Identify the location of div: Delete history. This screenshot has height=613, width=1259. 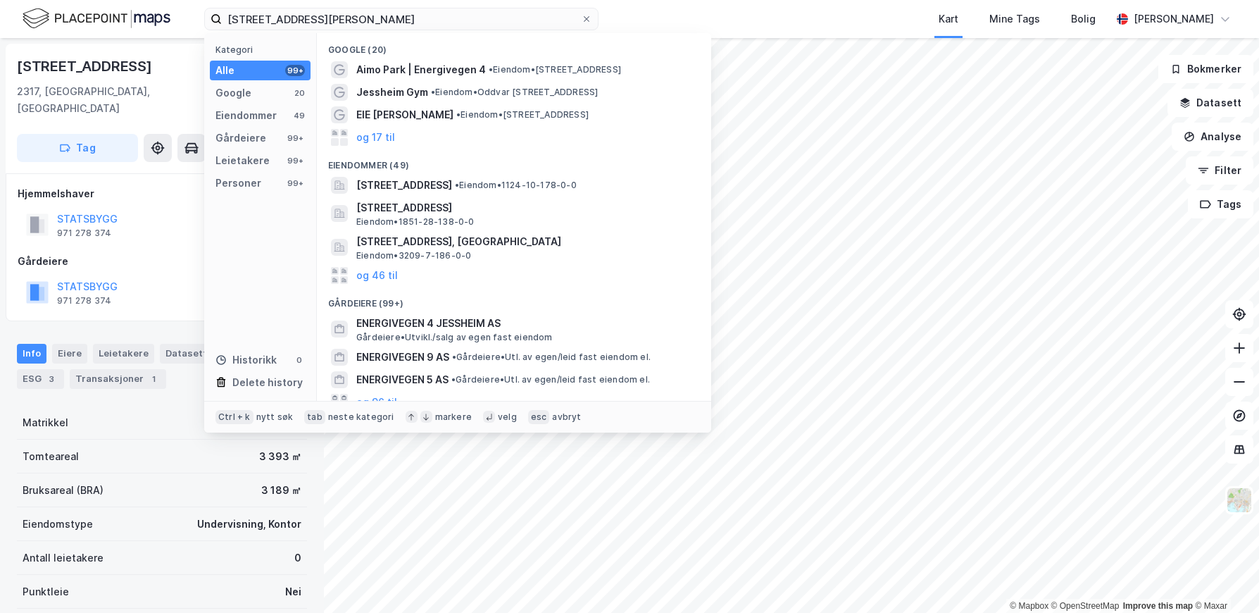
(268, 382).